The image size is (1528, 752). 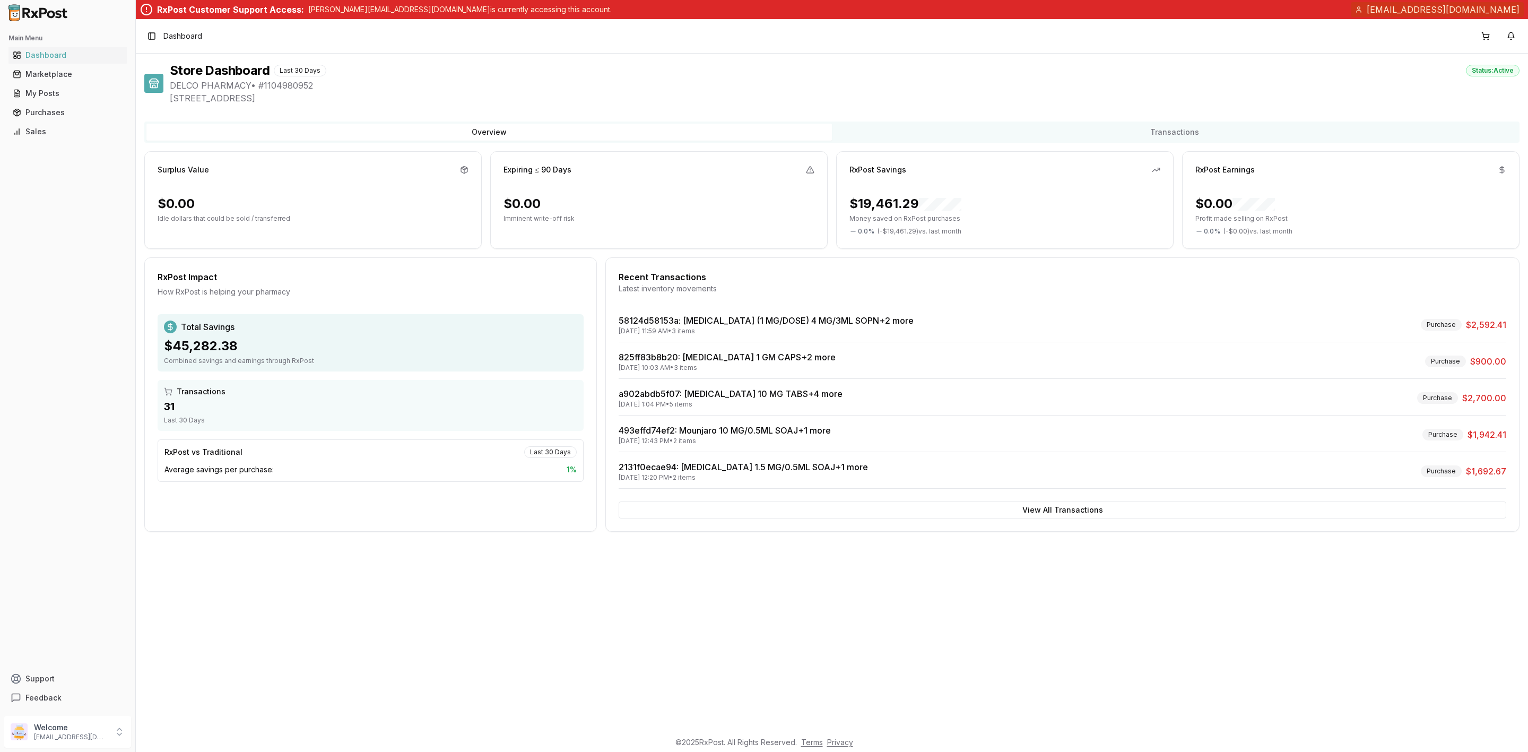 I want to click on a: Sales, so click(x=67, y=132).